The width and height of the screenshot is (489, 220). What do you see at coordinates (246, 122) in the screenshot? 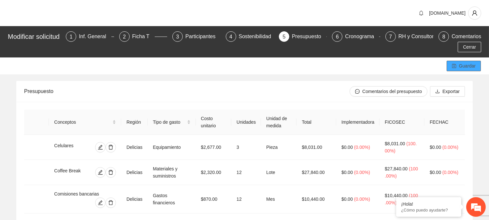
I see `th: Unidades` at bounding box center [246, 122].